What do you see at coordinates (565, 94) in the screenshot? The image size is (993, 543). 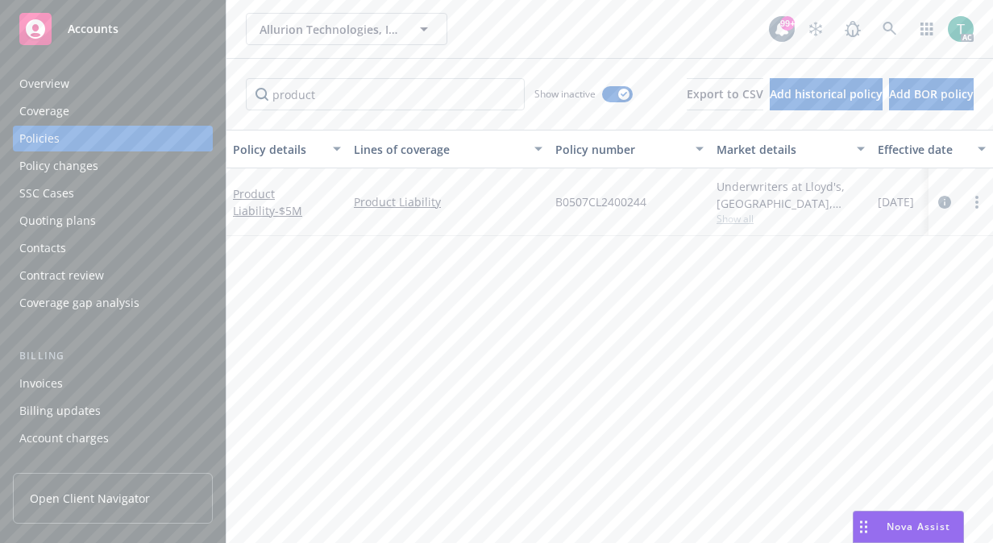 I see `span: Show inactive` at bounding box center [565, 94].